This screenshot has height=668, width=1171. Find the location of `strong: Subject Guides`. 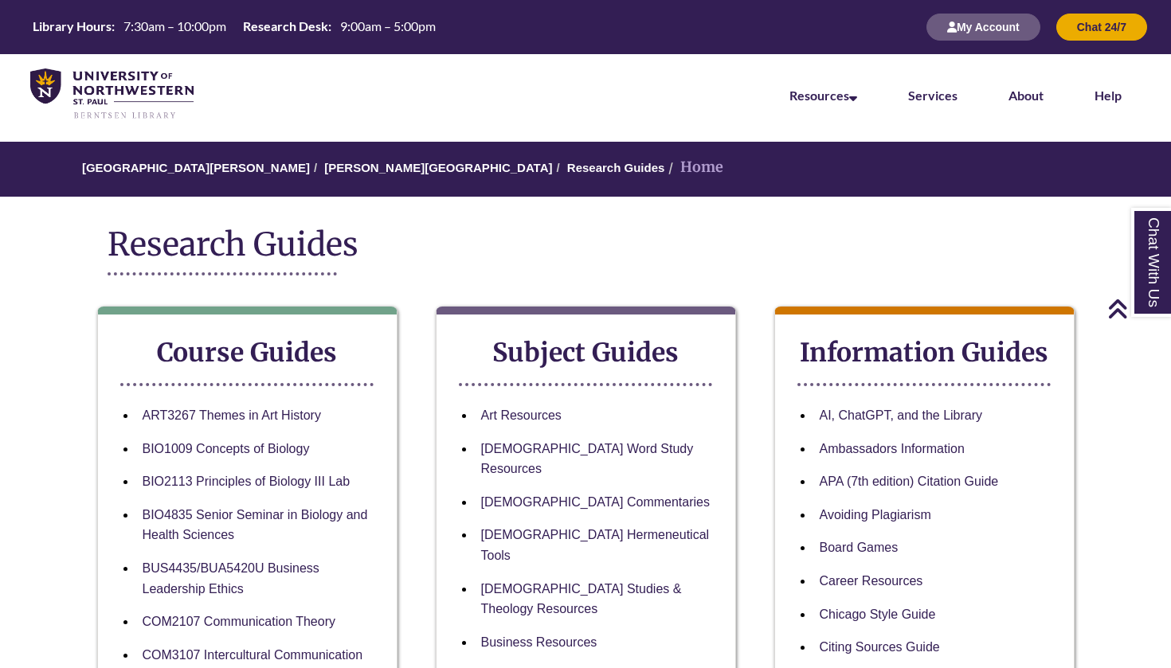

strong: Subject Guides is located at coordinates (586, 353).